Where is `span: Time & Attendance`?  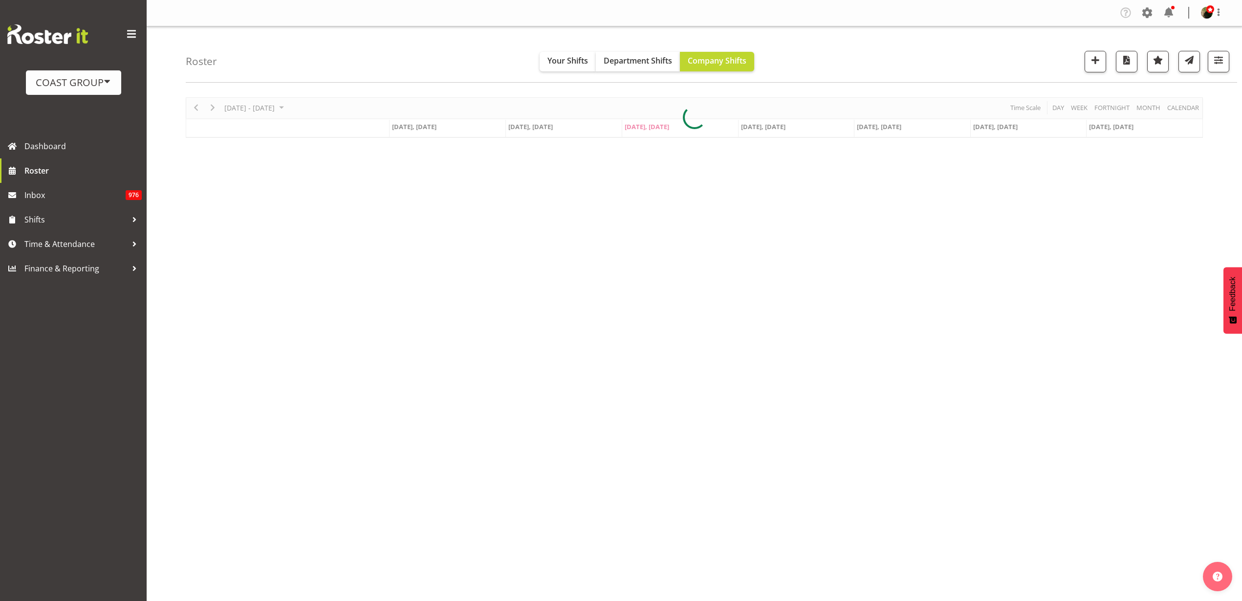
span: Time & Attendance is located at coordinates (76, 244).